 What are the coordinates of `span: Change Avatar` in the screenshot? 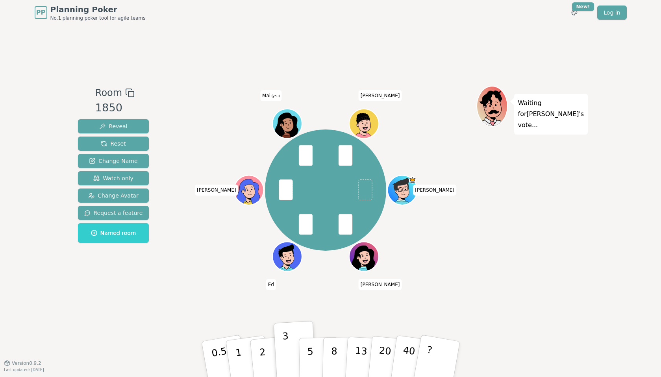 It's located at (113, 196).